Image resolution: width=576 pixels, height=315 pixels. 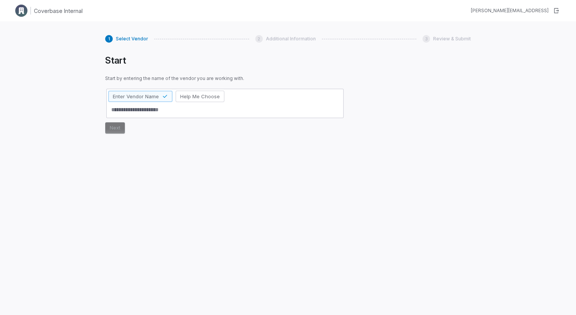 I want to click on h1: Start, so click(x=225, y=61).